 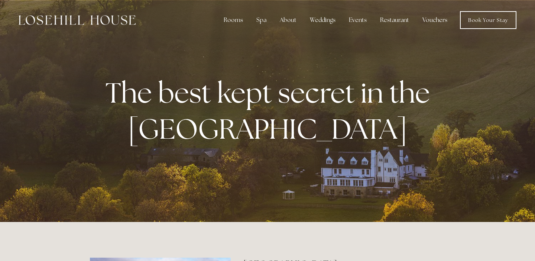 What do you see at coordinates (435, 20) in the screenshot?
I see `a: Vouchers` at bounding box center [435, 20].